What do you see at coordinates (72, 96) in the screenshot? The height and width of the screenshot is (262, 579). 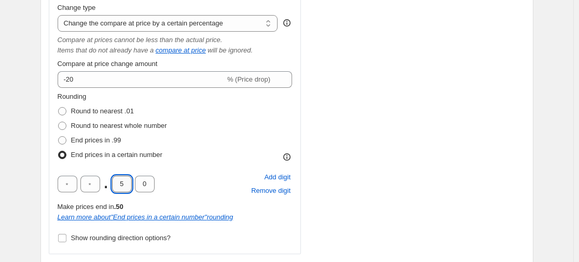 I see `span: Rounding` at bounding box center [72, 96].